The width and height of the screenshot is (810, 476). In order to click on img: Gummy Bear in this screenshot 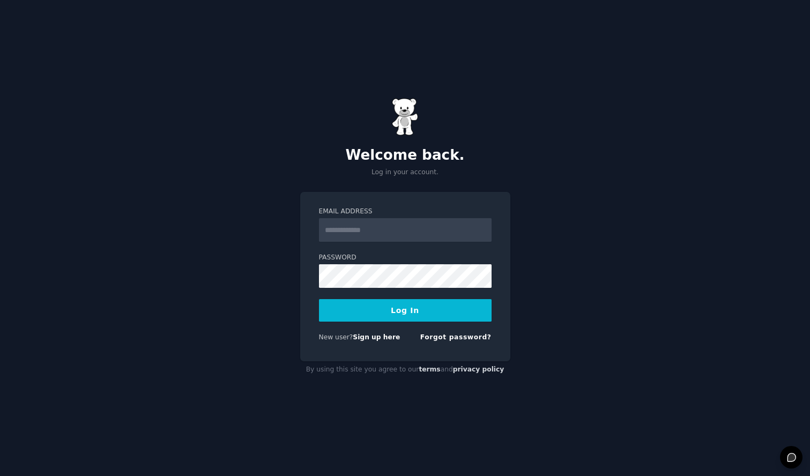, I will do `click(406, 117)`.